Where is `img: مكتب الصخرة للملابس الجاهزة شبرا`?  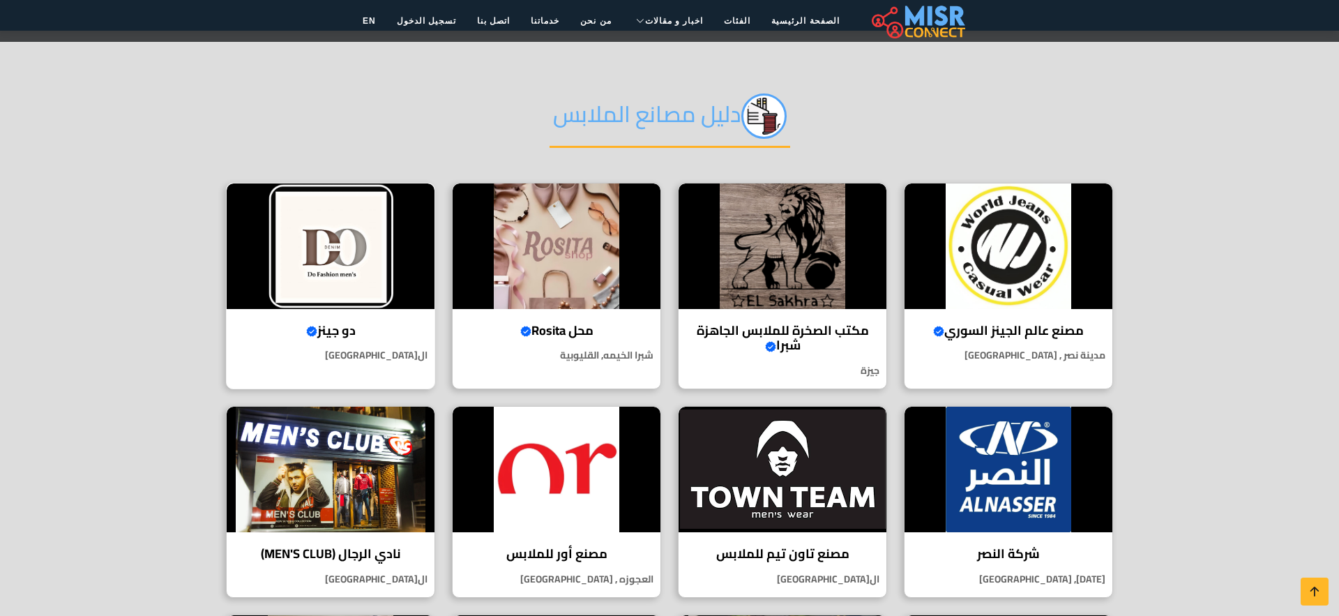
img: مكتب الصخرة للملابس الجاهزة شبرا is located at coordinates (783, 246).